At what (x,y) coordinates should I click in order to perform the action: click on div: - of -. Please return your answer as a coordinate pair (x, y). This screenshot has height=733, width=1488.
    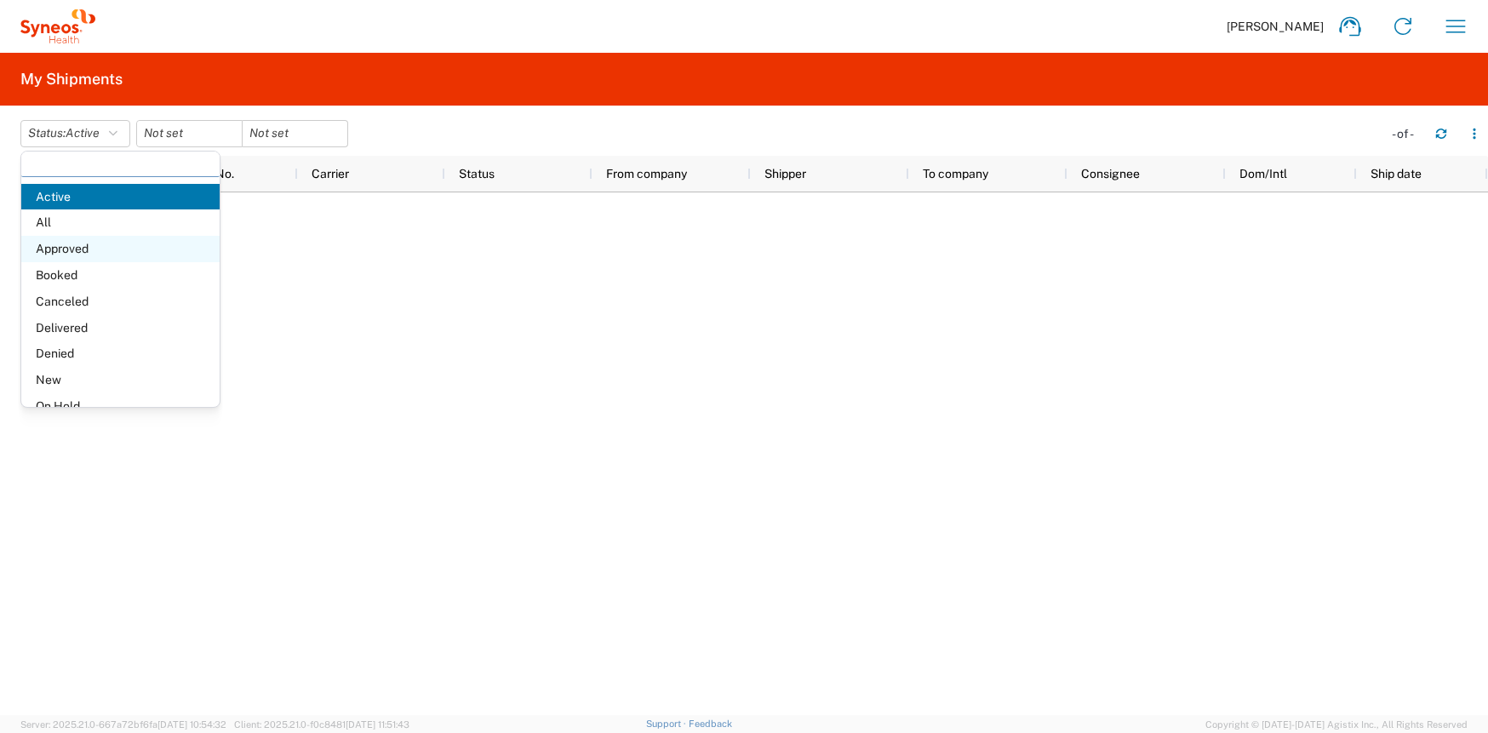
    Looking at the image, I should click on (1406, 134).